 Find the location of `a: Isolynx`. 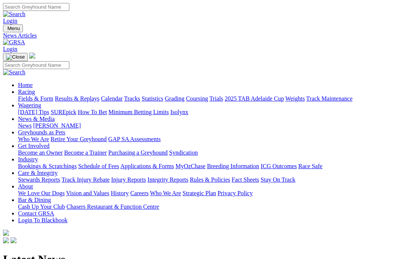

a: Isolynx is located at coordinates (179, 112).